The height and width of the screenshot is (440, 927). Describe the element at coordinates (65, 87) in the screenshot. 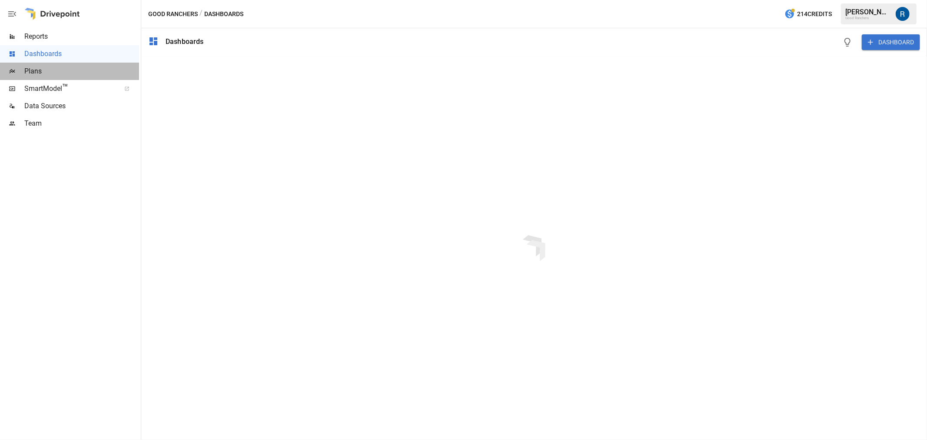

I see `span: ™` at that location.